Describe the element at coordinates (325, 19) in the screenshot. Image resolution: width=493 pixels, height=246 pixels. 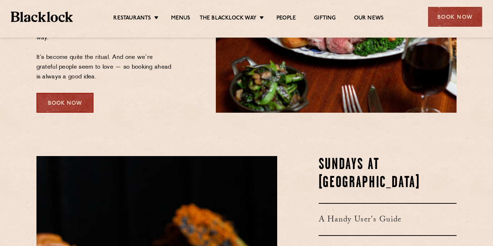
I see `a: Gifting` at that location.